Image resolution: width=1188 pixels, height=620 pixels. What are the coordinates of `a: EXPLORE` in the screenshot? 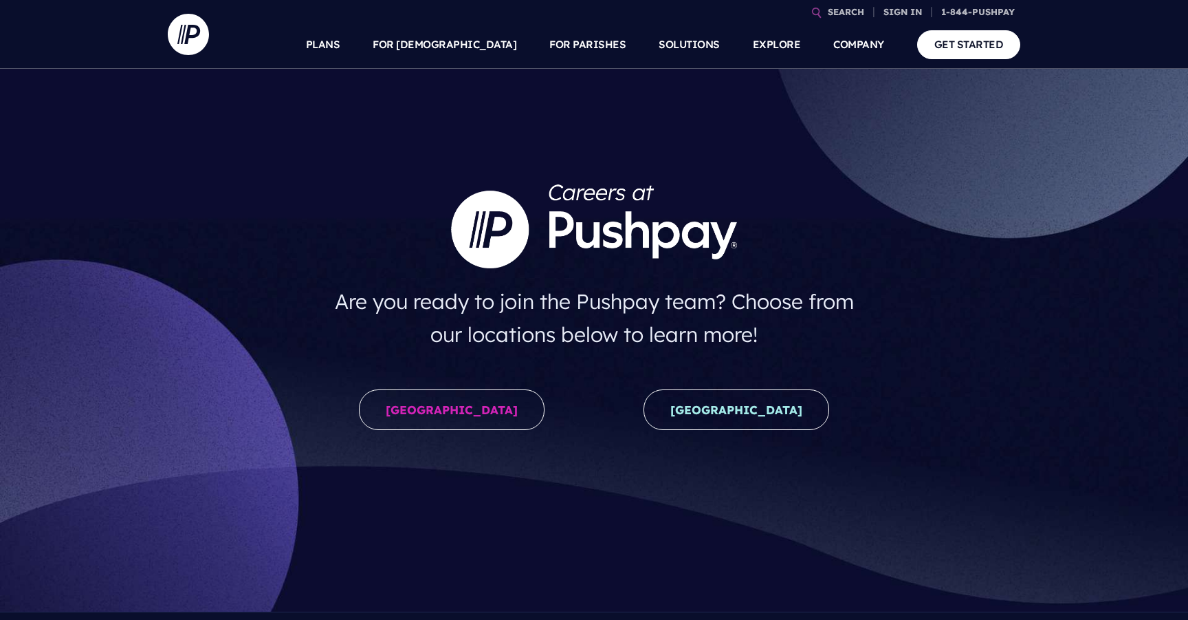 It's located at (777, 45).